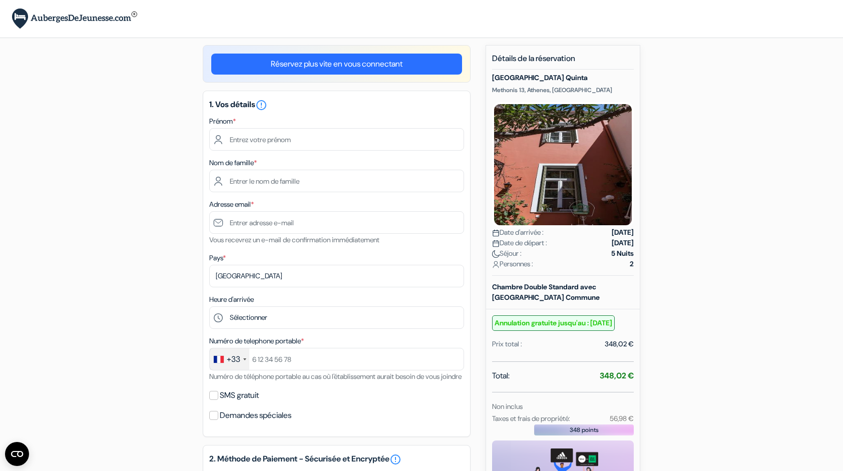 The width and height of the screenshot is (843, 471). Describe the element at coordinates (336, 181) in the screenshot. I see `input: Entrer le nom de famille` at that location.